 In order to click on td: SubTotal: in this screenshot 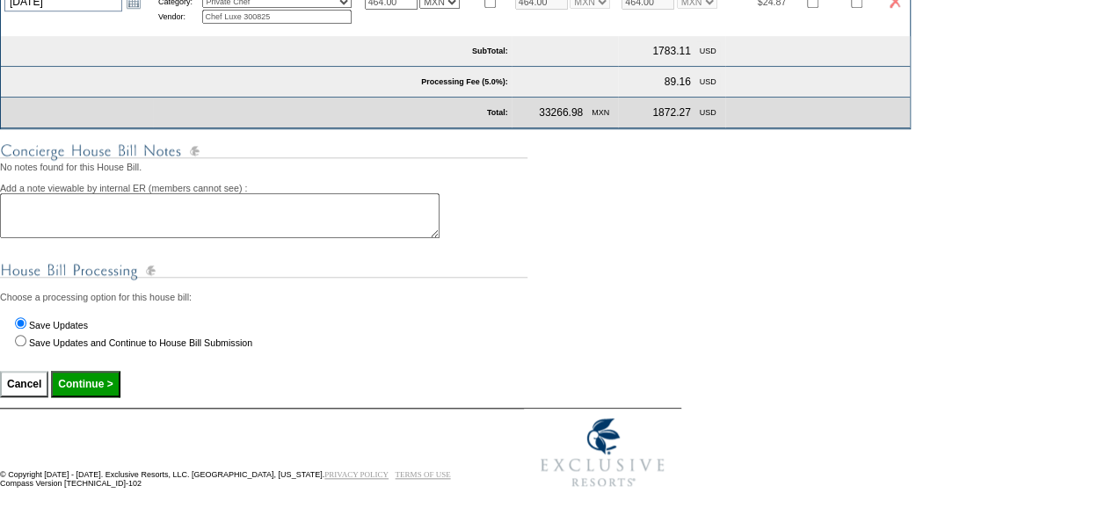, I will do `click(256, 51)`.